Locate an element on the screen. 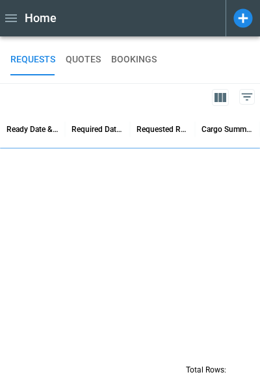  button: BOOKINGS is located at coordinates (134, 60).